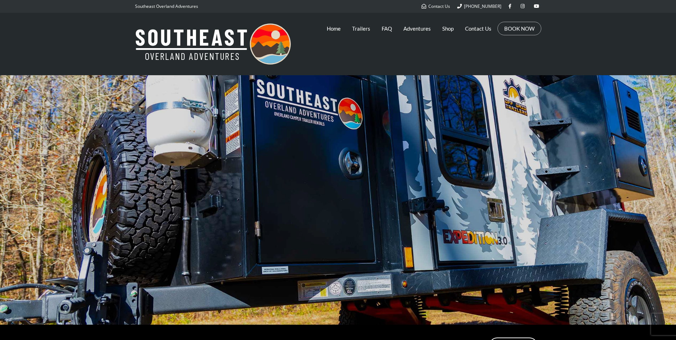 The image size is (676, 340). I want to click on img: Southeast Overland Adventures, so click(213, 44).